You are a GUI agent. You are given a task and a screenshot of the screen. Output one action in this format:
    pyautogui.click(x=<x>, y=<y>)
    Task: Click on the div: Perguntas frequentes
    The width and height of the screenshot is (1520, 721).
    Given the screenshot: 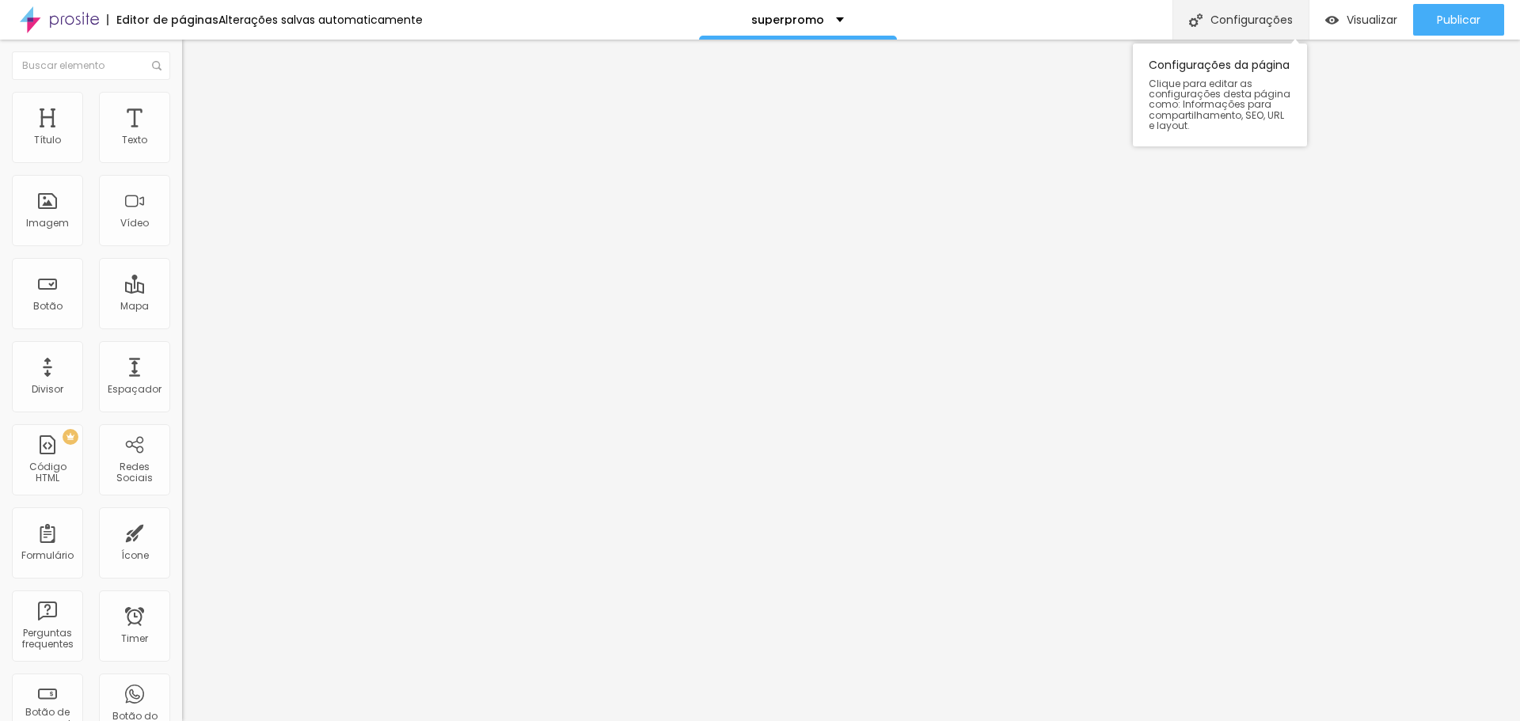 What is the action you would take?
    pyautogui.click(x=47, y=639)
    